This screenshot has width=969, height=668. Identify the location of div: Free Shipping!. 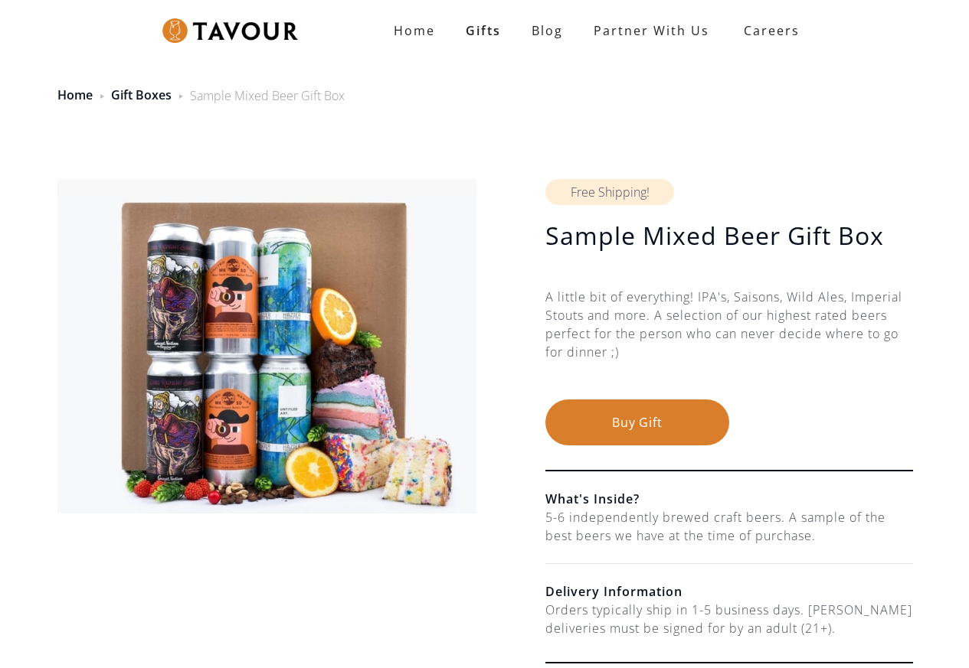
(609, 192).